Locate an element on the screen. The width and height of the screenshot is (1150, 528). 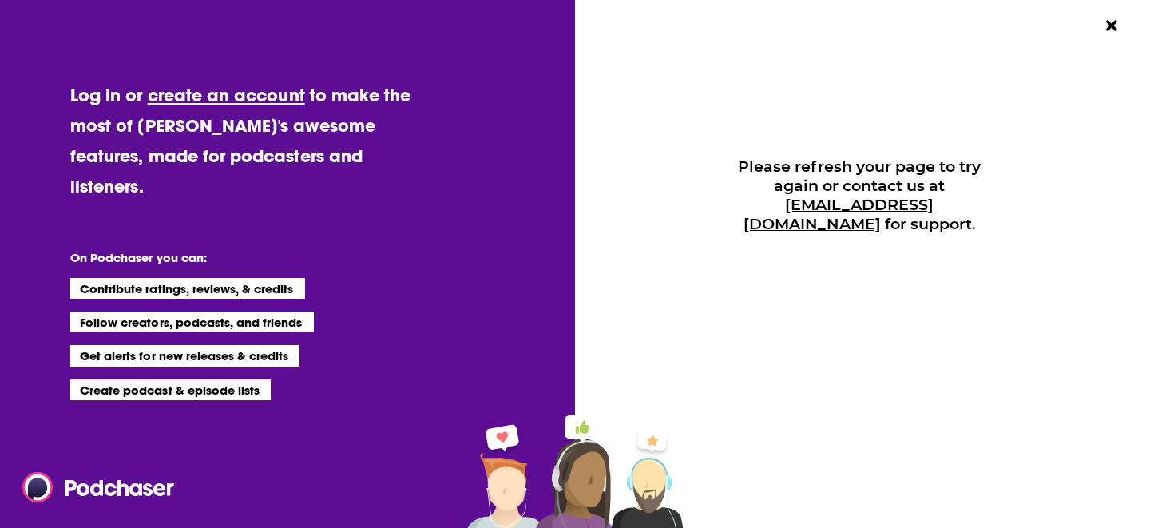
a: Podchaser - Follow, Share and Rate Podcasts is located at coordinates (93, 487).